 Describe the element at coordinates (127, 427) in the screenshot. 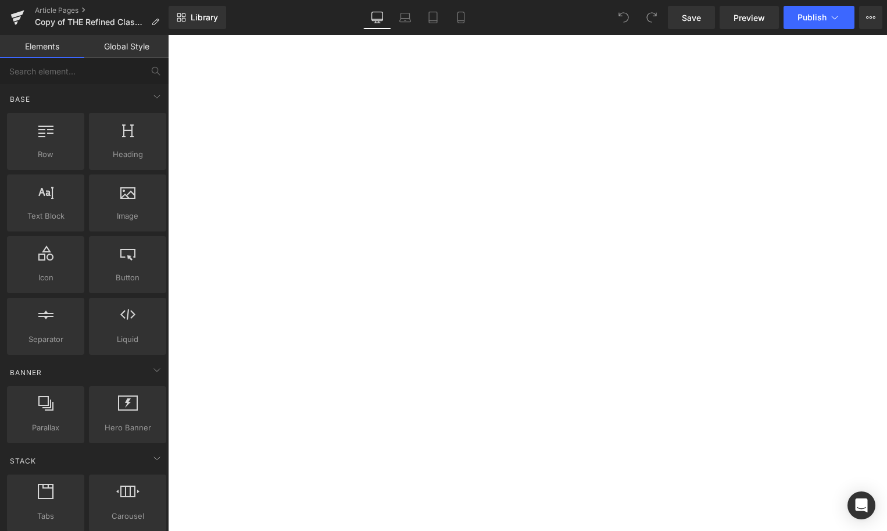

I see `span: Hero Banner` at that location.